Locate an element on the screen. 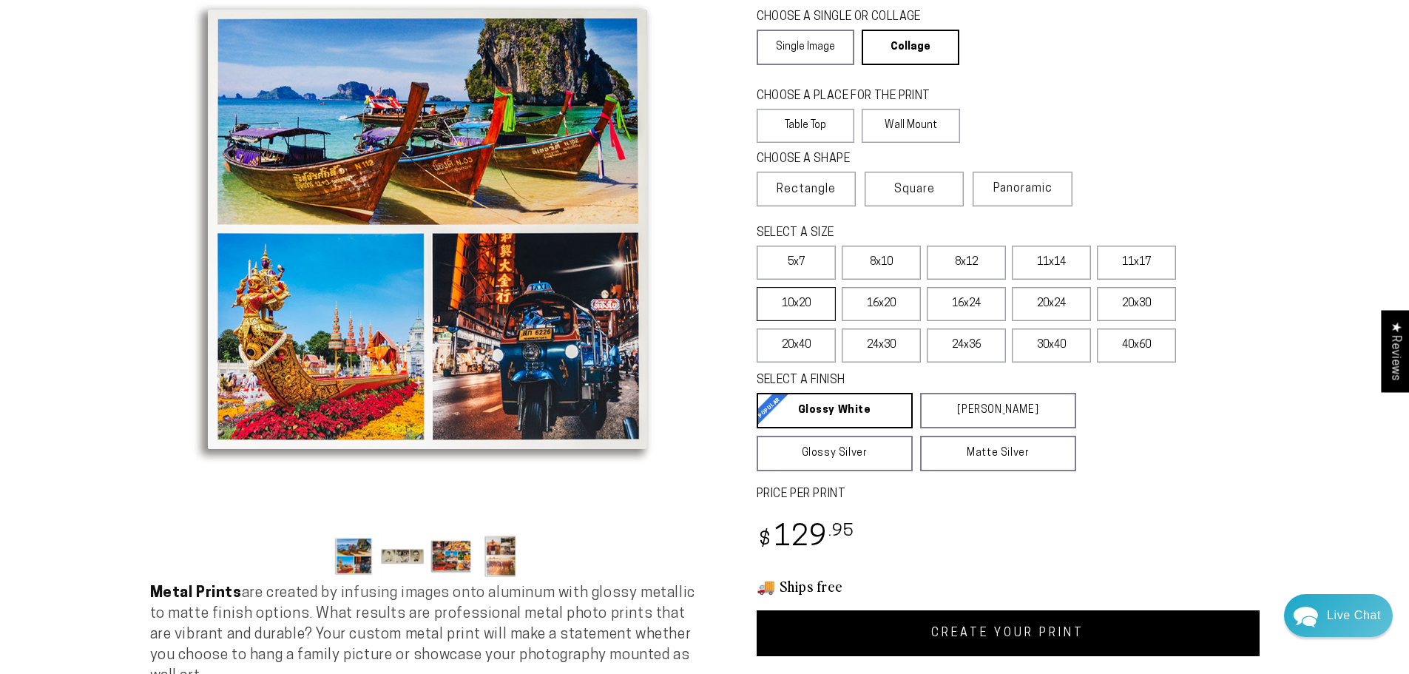 The image size is (1409, 674). button: Load image 1 in gallery view is located at coordinates (354, 556).